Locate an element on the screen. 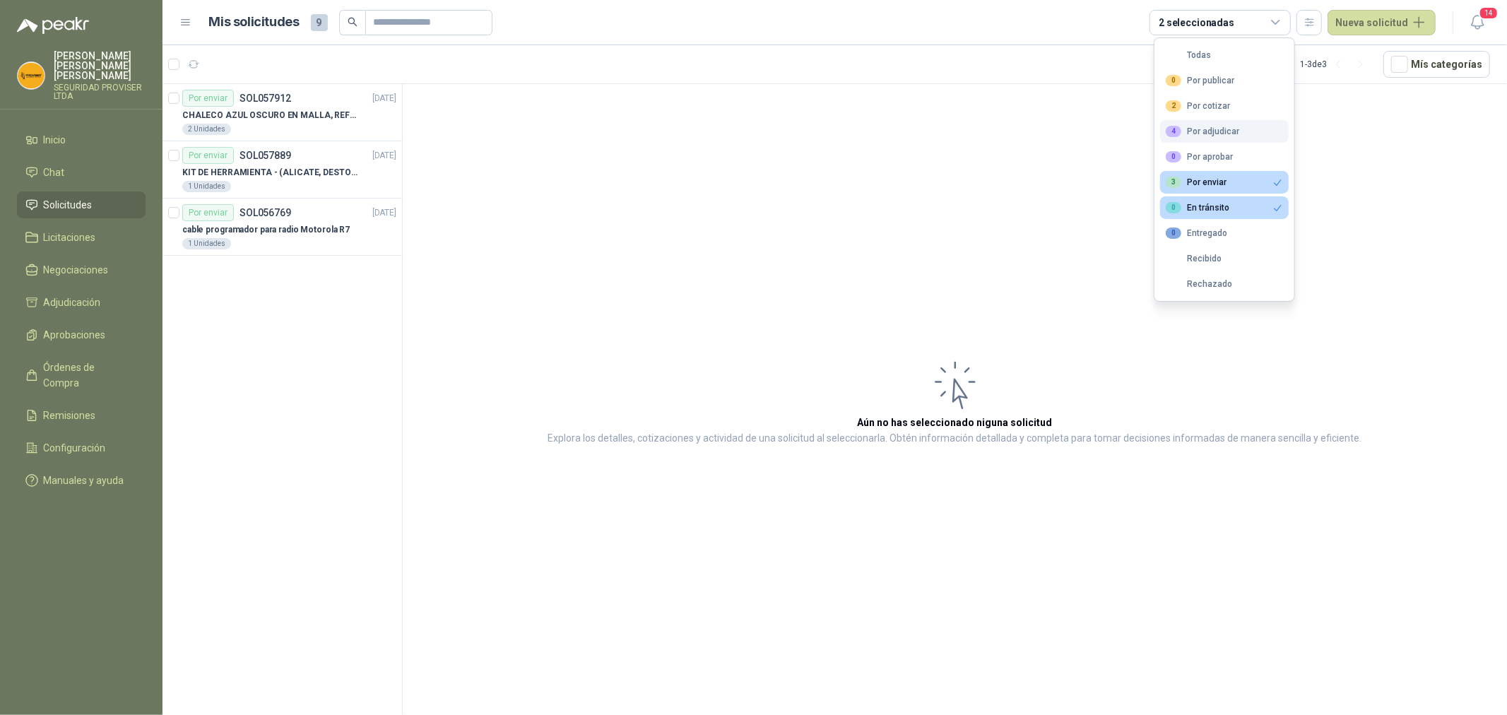  button: 0Por publicar is located at coordinates (1224, 81).